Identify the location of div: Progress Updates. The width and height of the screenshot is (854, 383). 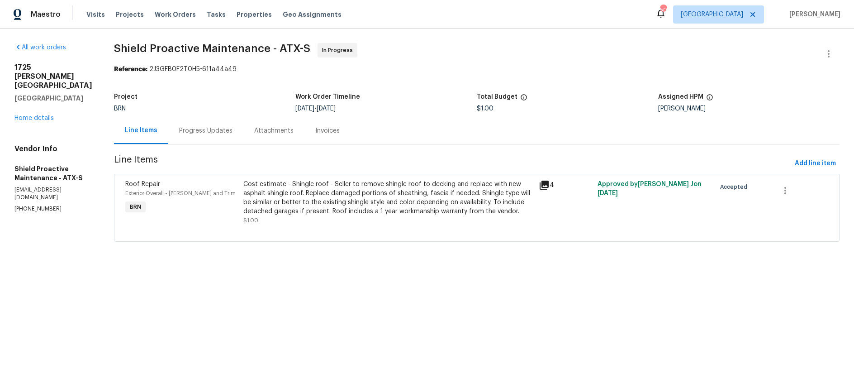
(206, 131).